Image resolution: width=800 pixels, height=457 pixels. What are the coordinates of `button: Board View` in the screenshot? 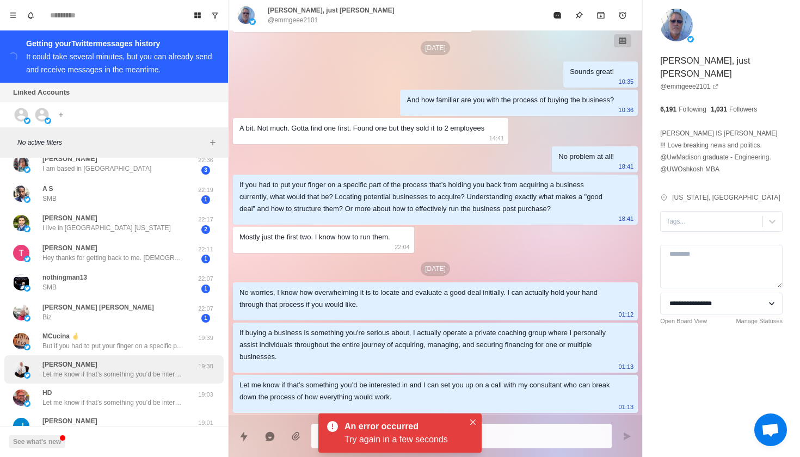 It's located at (198, 15).